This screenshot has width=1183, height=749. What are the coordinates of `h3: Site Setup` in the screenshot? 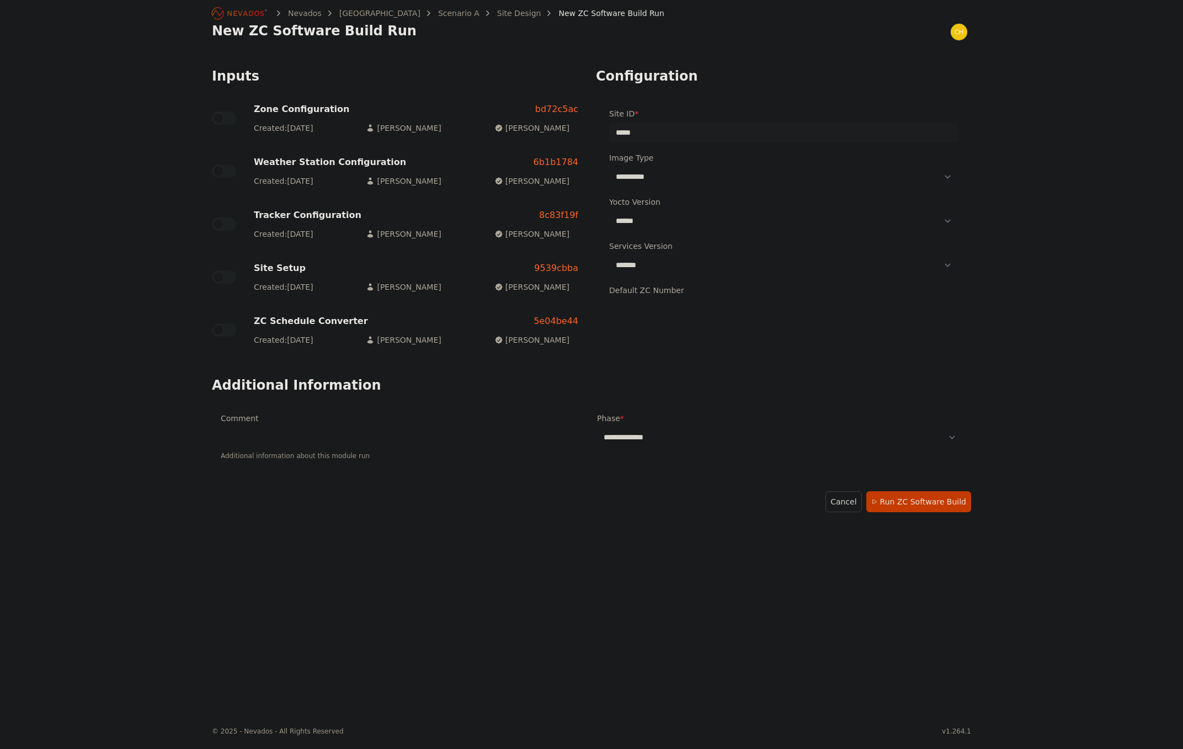 It's located at (280, 268).